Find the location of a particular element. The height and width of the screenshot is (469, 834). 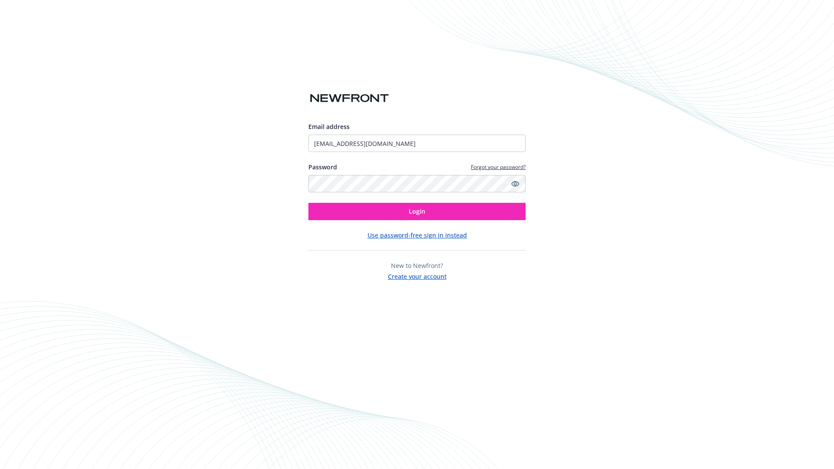

span: New to Newfront? is located at coordinates (417, 265).